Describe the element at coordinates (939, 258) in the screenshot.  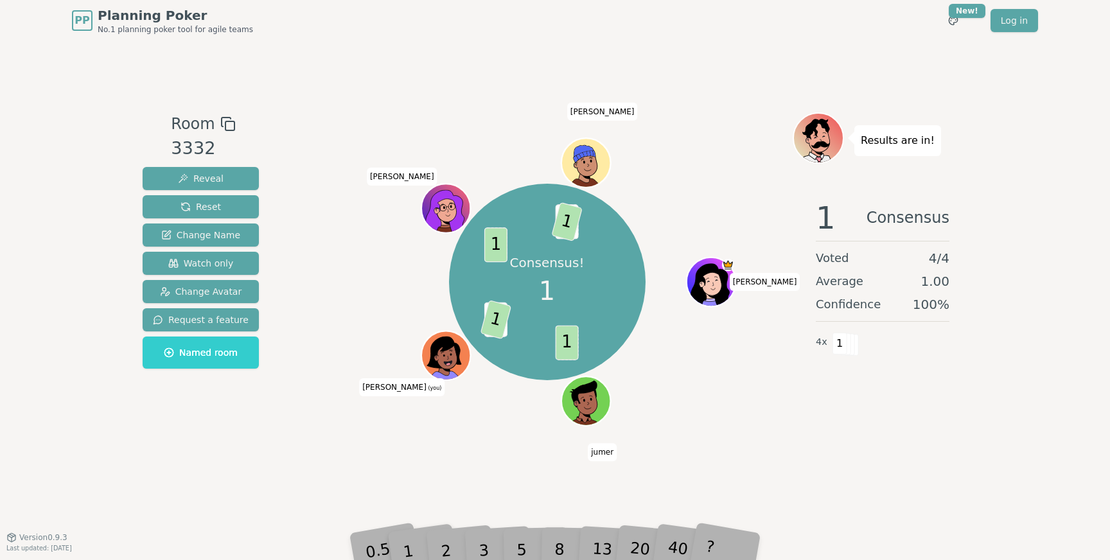
I see `span: 4 / 4` at that location.